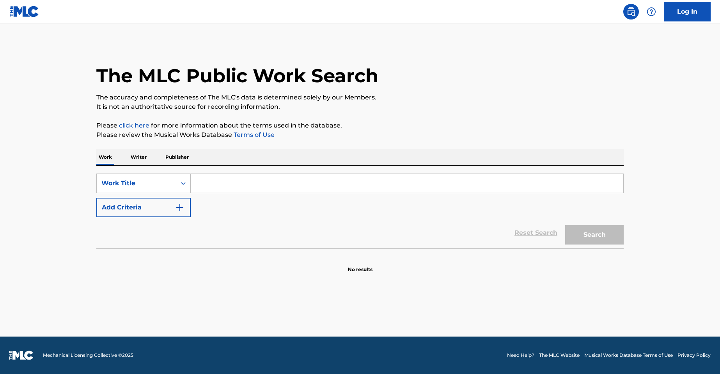  I want to click on p: Please for more information about the terms used in the database., so click(360, 126).